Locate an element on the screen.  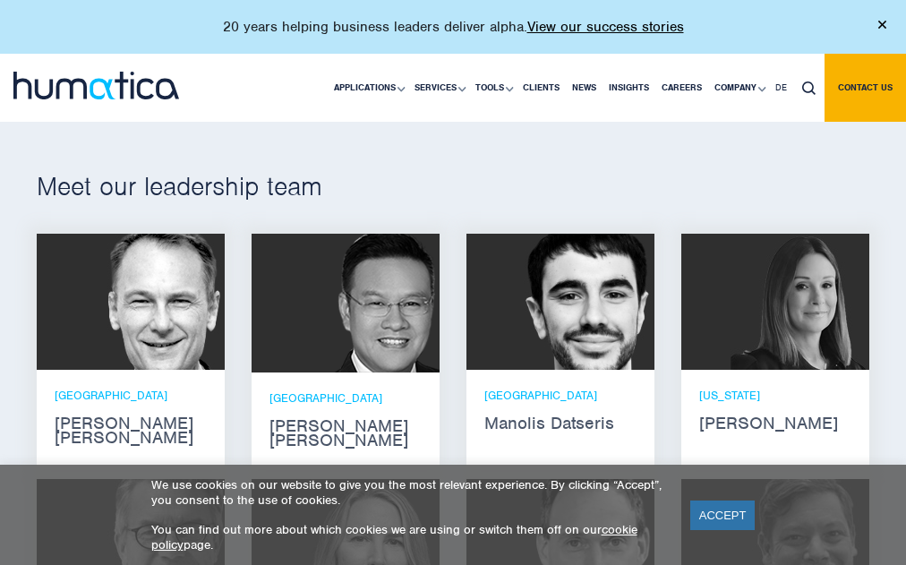
img: Melissa Mounce is located at coordinates (799, 302).